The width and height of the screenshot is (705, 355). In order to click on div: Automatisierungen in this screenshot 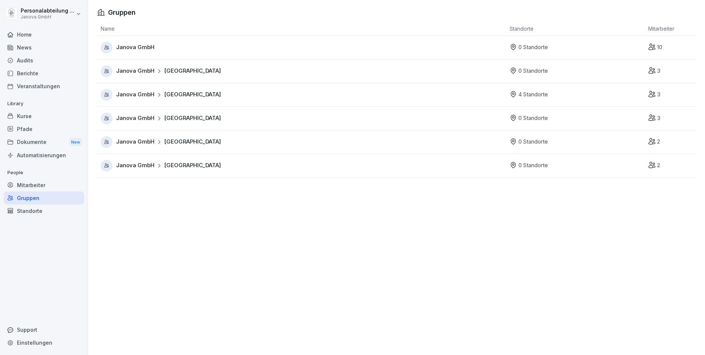, I will do `click(44, 155)`.